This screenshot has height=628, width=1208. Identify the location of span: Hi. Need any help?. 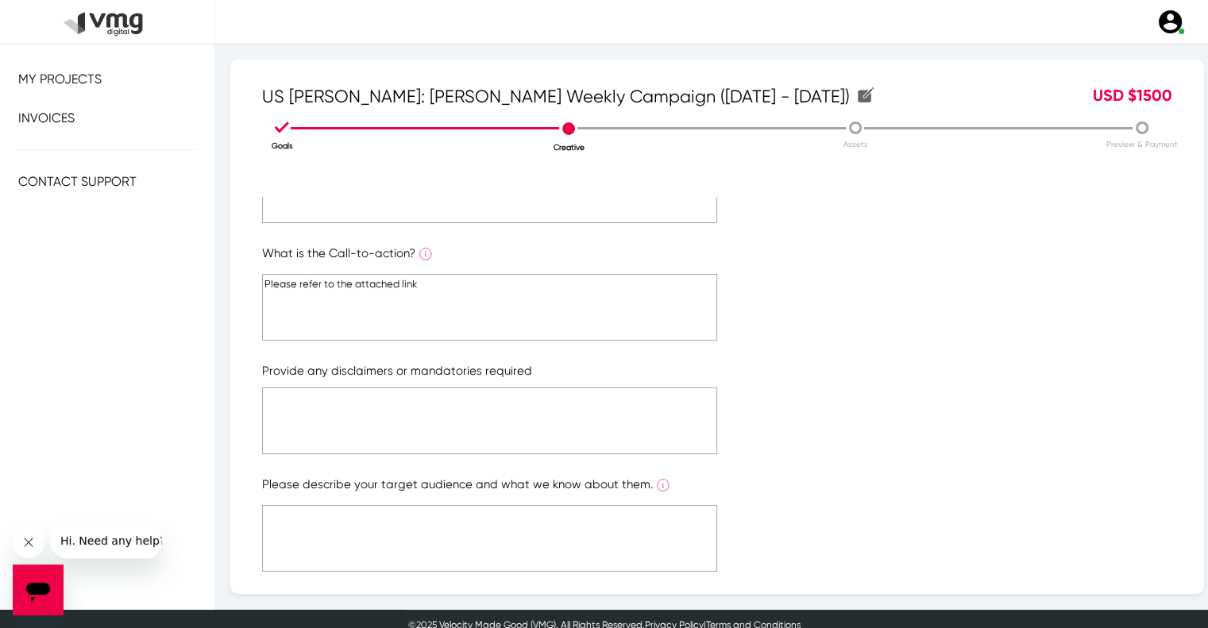
(62, 17).